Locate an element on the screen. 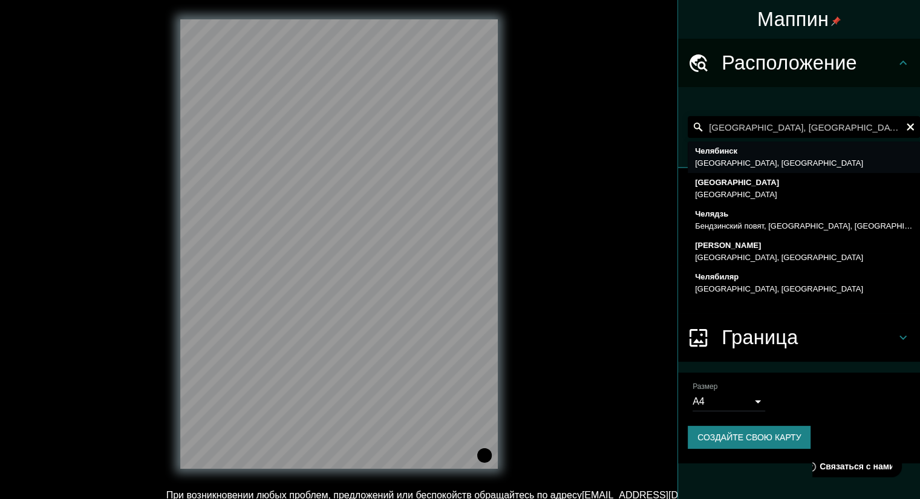 This screenshot has height=499, width=920. font: Расположение is located at coordinates (789, 63).